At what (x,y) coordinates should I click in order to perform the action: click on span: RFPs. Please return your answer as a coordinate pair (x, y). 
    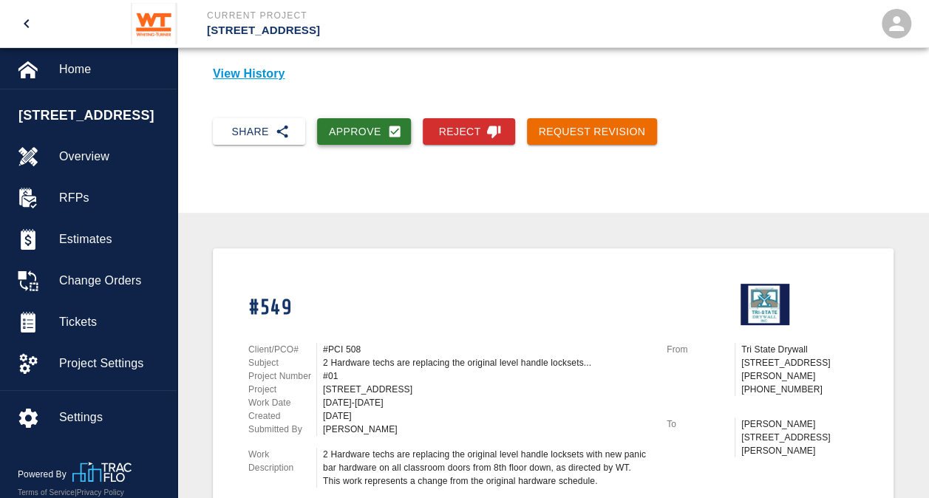
    Looking at the image, I should click on (112, 198).